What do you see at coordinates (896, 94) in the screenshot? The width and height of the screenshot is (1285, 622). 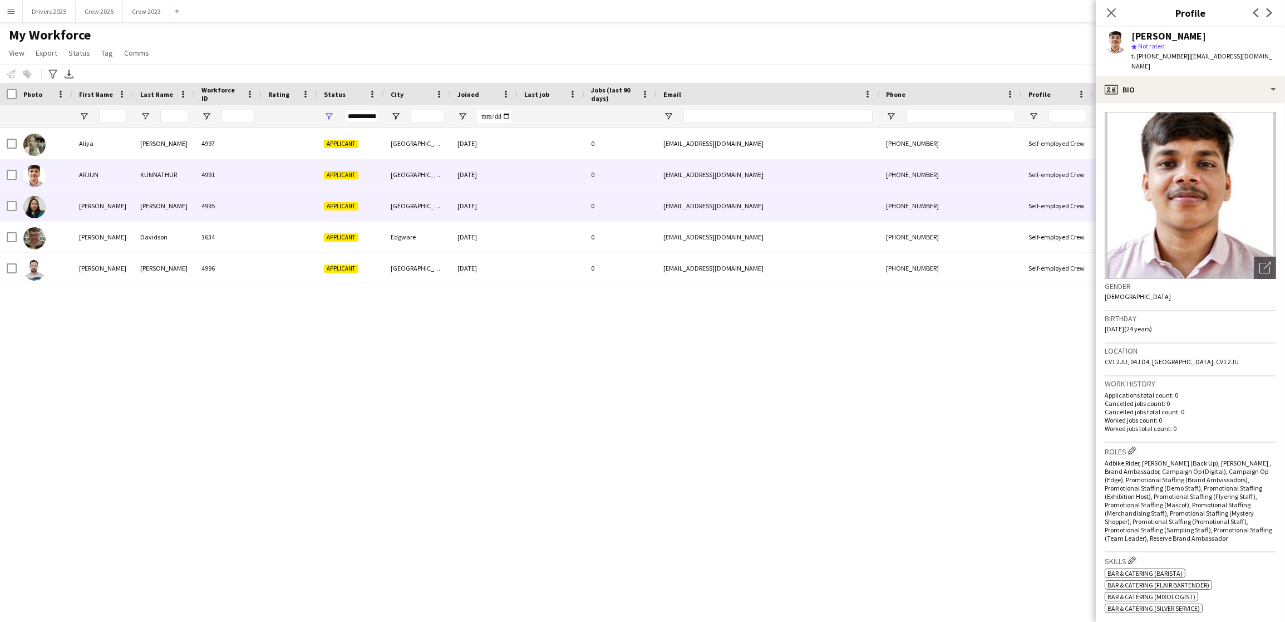 I see `span: Phone` at bounding box center [896, 94].